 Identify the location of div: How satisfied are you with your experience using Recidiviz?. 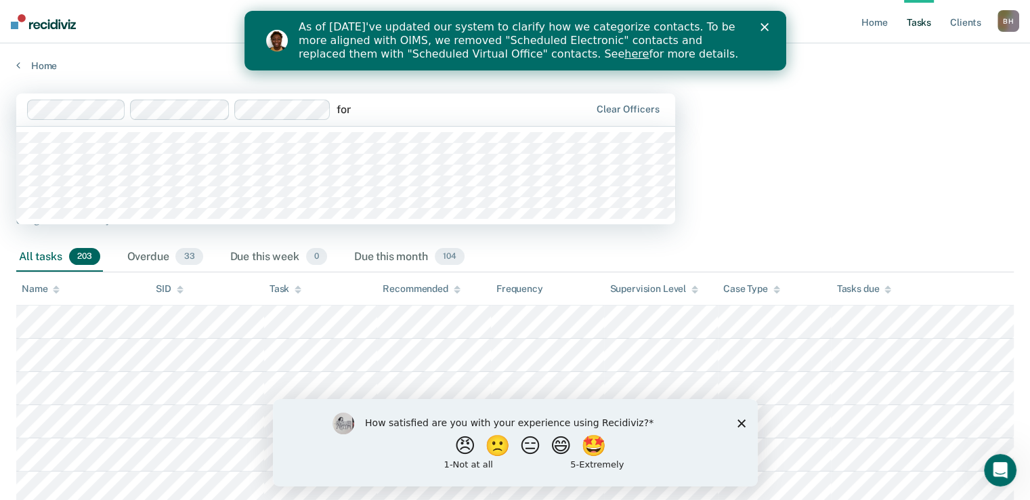
(249, 24).